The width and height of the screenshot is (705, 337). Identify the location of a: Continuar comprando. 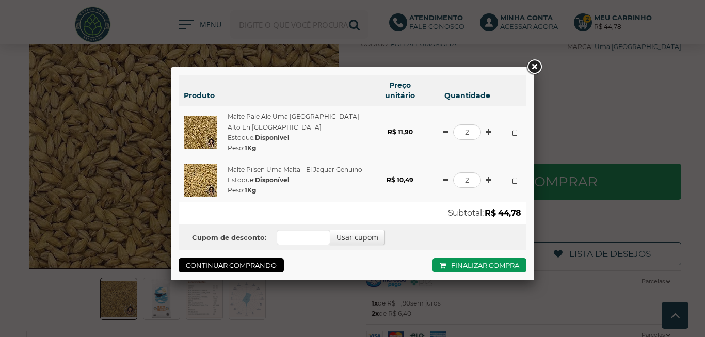
(231, 265).